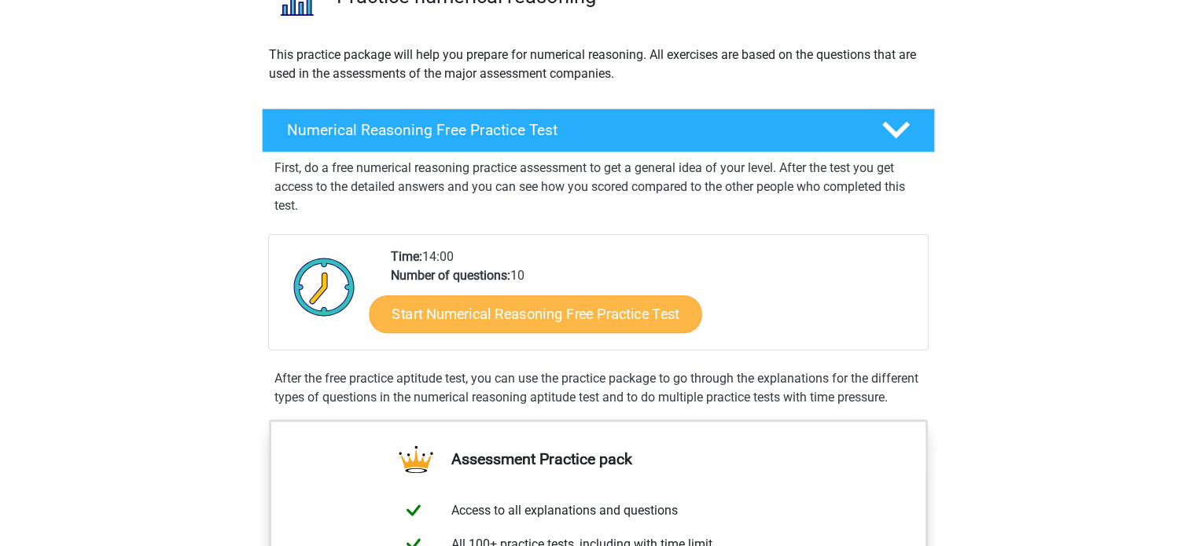 The height and width of the screenshot is (546, 1196). I want to click on div: After the free practice aptitude test, you can use the practice package to go through the explana..., so click(598, 388).